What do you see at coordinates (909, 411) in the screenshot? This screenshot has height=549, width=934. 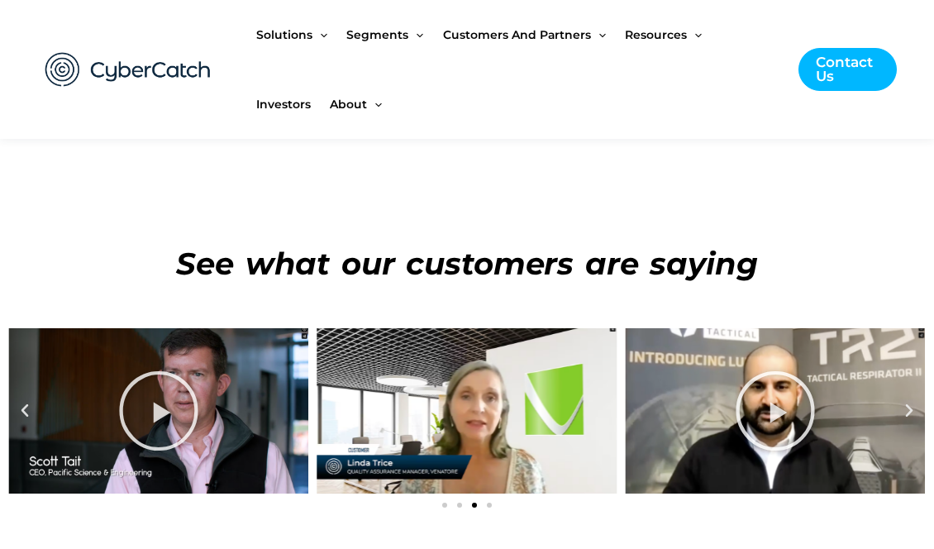 I see `div: Next slide` at bounding box center [909, 411].